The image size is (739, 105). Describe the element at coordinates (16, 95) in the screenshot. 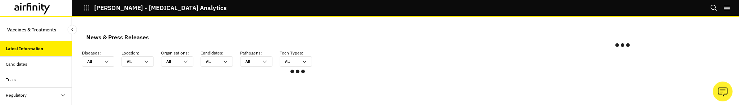

I see `div: Regulatory` at that location.